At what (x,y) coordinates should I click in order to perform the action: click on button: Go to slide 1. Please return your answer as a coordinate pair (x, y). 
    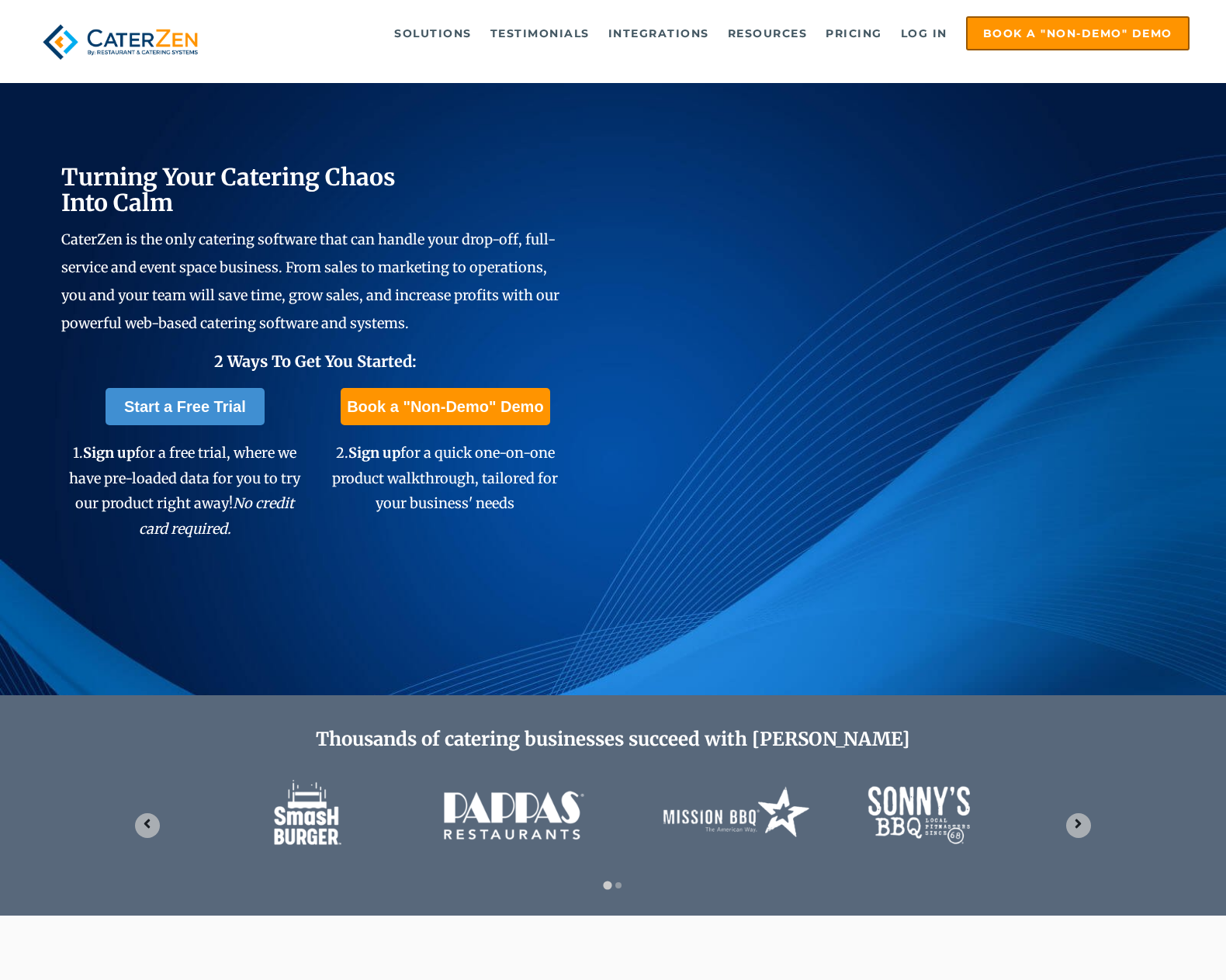
    Looking at the image, I should click on (607, 884).